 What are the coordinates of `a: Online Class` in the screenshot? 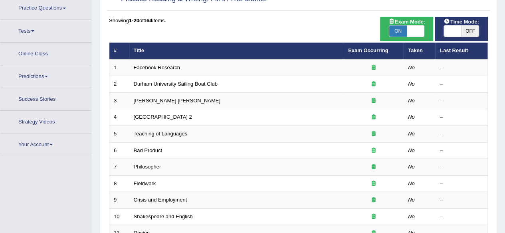 It's located at (46, 53).